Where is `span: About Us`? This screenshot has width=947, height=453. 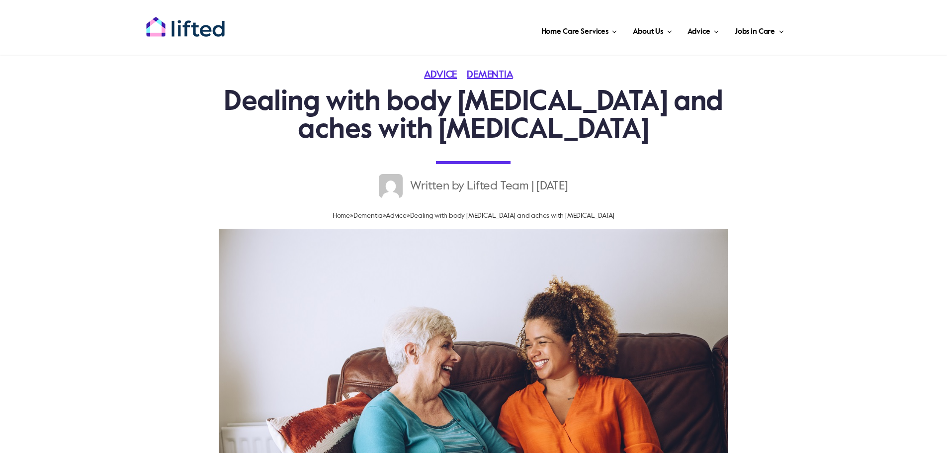
span: About Us is located at coordinates (648, 32).